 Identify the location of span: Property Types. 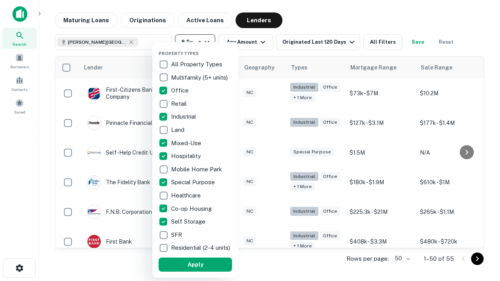
(178, 54).